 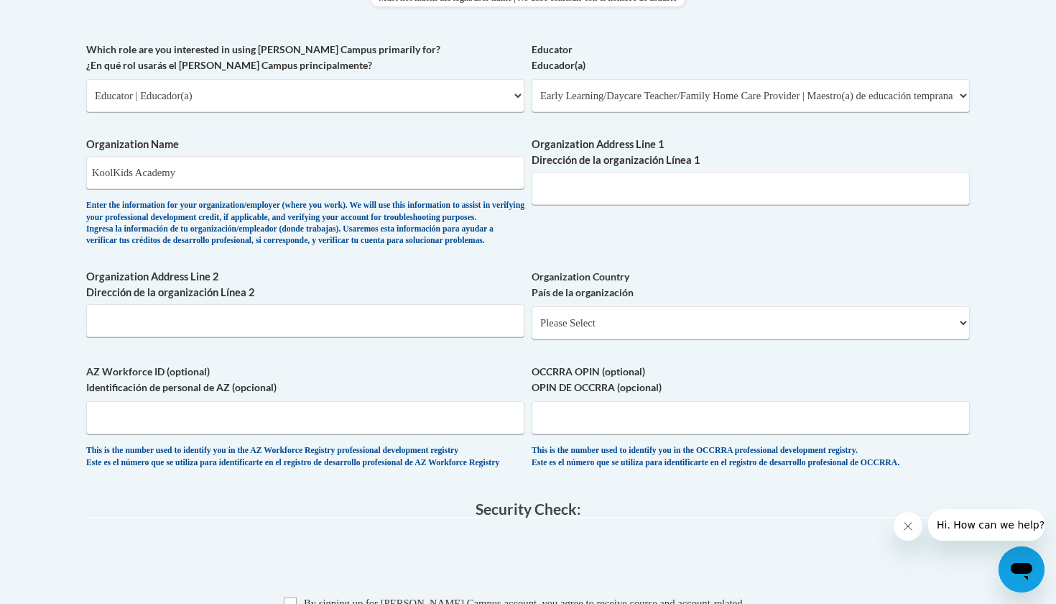 I want to click on label: Organization Address Line 1 Dirección de la organización Línea 1, so click(x=751, y=152).